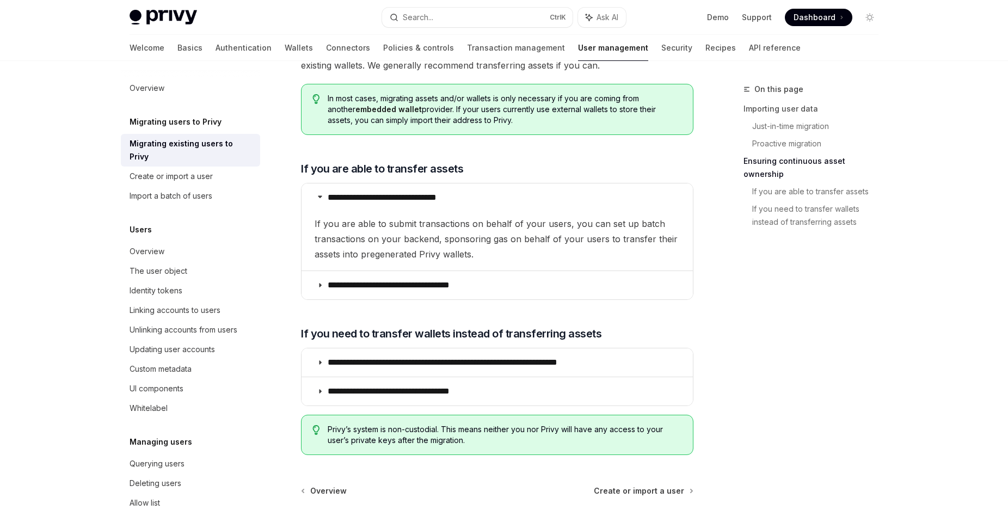 This screenshot has height=510, width=1008. What do you see at coordinates (419, 48) in the screenshot?
I see `a: Policies & controls` at bounding box center [419, 48].